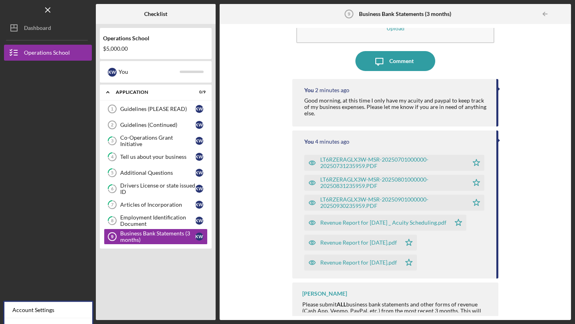  I want to click on b: Business Bank Statements (3 months), so click(405, 14).